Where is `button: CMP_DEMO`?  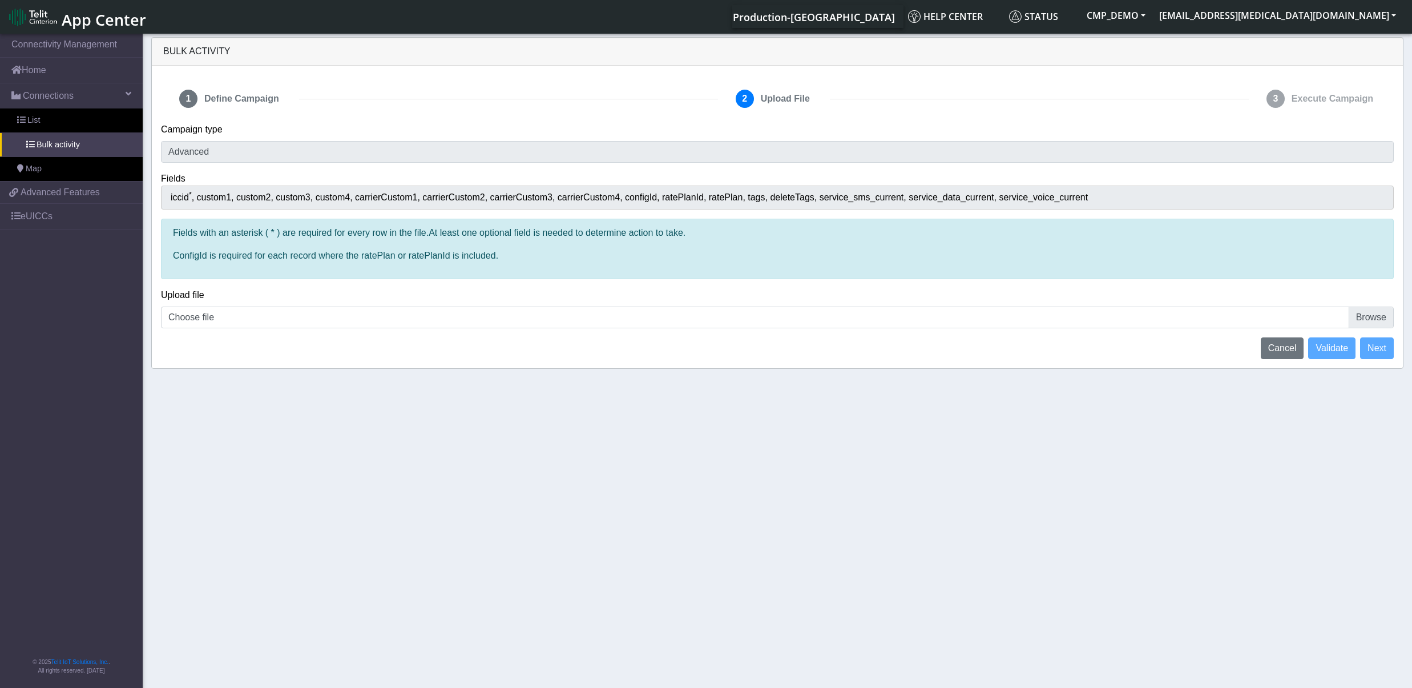 button: CMP_DEMO is located at coordinates (1116, 15).